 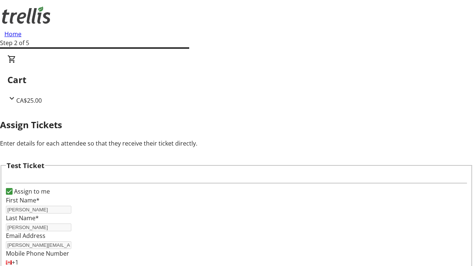 I want to click on label: Email Address, so click(x=25, y=236).